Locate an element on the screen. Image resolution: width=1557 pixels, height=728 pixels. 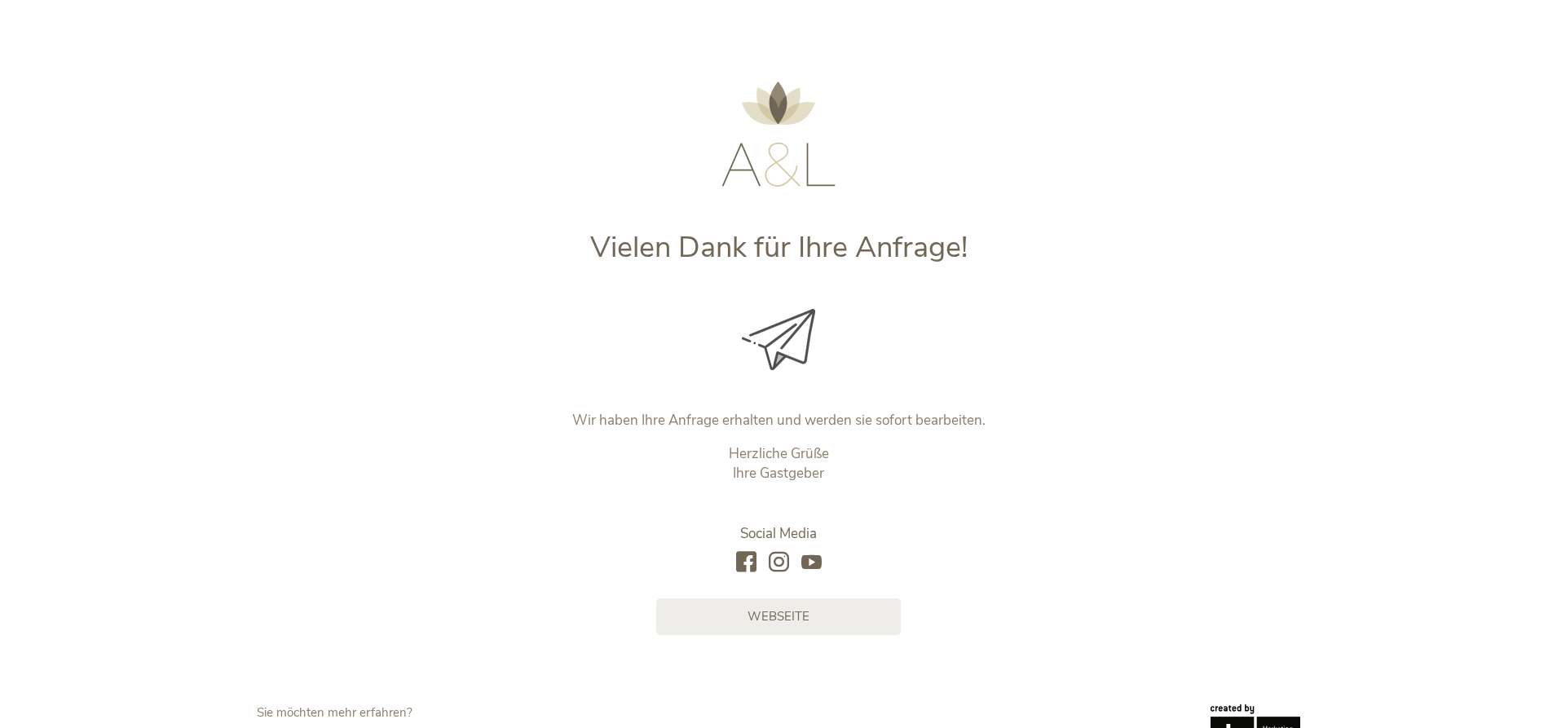
p: Wir haben Ihre Anfrage erhalten und werden sie sofort bearbeiten. is located at coordinates (779, 421).